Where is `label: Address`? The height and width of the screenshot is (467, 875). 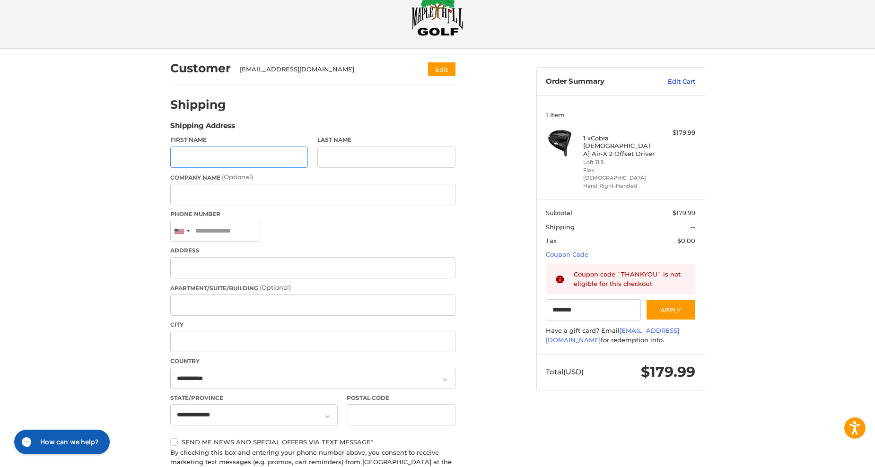
label: Address is located at coordinates (313, 251).